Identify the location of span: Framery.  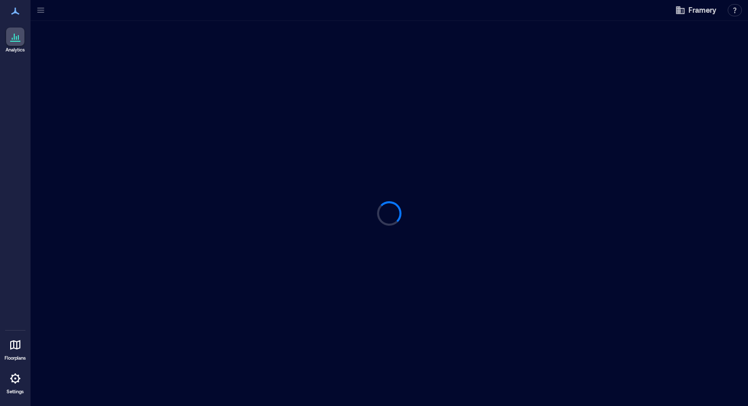
(703, 10).